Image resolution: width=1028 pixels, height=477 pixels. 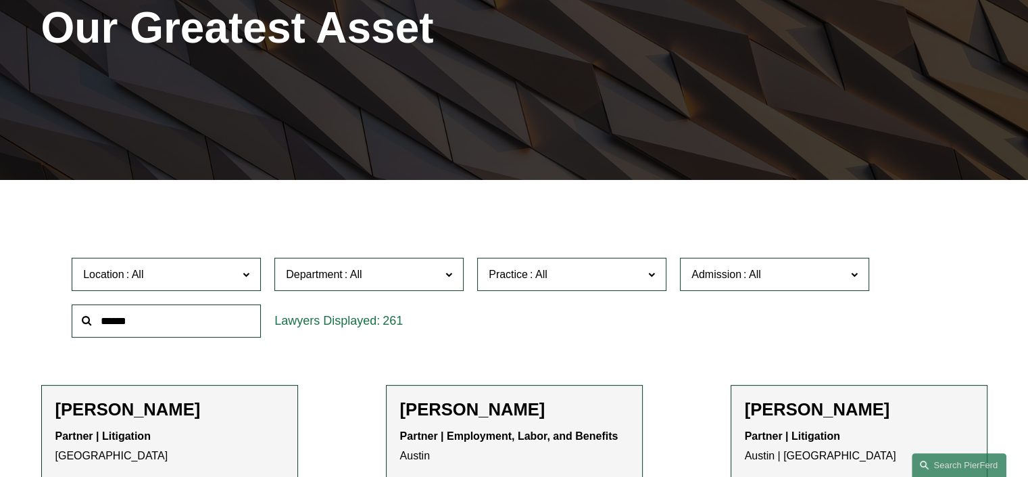 I want to click on span: 261, so click(x=393, y=320).